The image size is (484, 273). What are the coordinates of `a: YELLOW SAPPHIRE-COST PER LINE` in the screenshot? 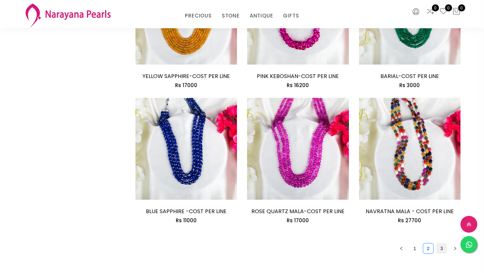 It's located at (186, 76).